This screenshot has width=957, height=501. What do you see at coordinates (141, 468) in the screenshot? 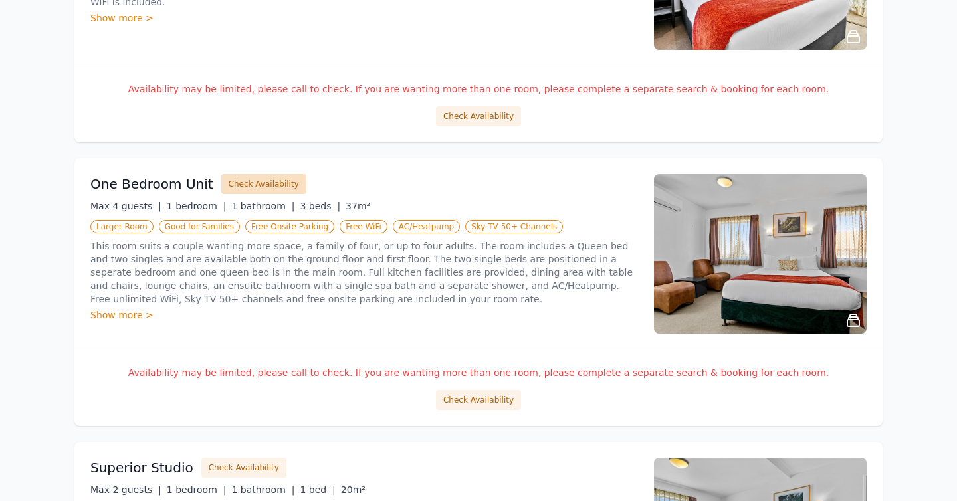
I see `h3: Superior Studio` at bounding box center [141, 468].